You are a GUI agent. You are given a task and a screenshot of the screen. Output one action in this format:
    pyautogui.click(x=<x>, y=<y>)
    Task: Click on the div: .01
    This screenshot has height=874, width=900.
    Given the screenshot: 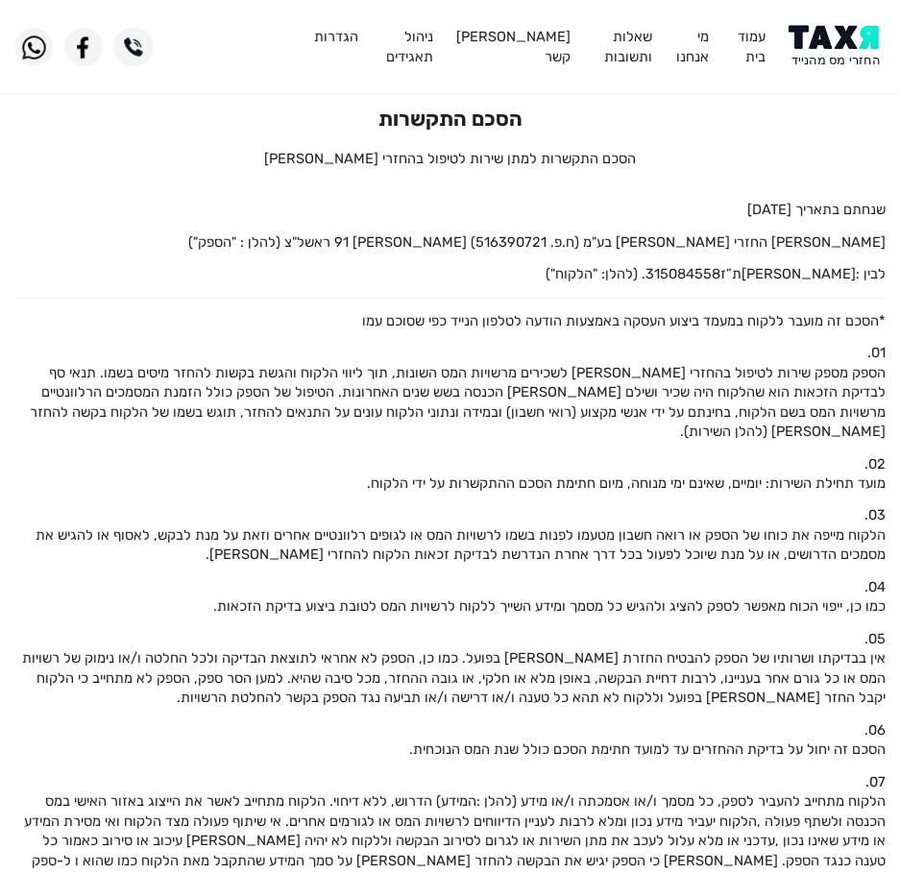 What is the action you would take?
    pyautogui.click(x=450, y=353)
    